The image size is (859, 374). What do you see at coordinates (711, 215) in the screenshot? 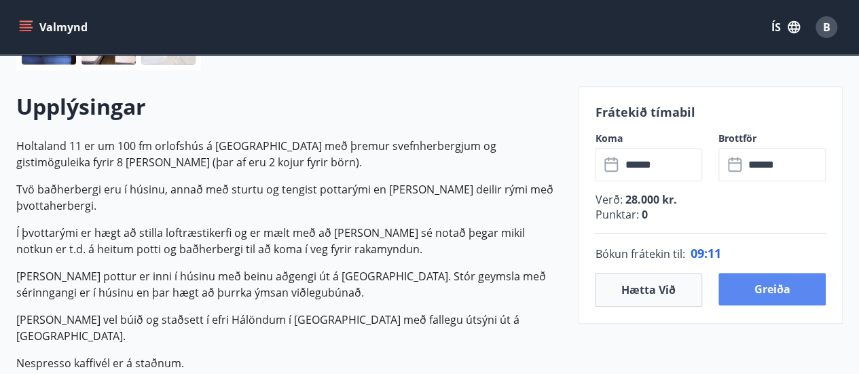
I see `p: Punktar :` at bounding box center [711, 215].